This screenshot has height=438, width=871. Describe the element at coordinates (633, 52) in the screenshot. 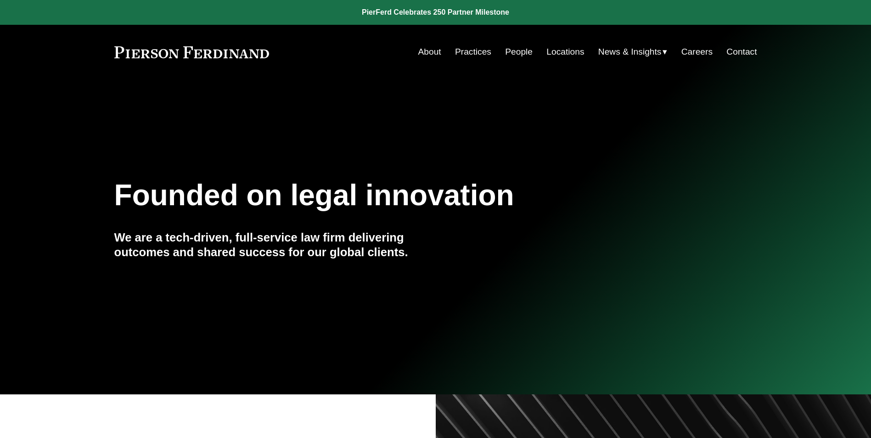

I see `a: folder dropdown` at that location.